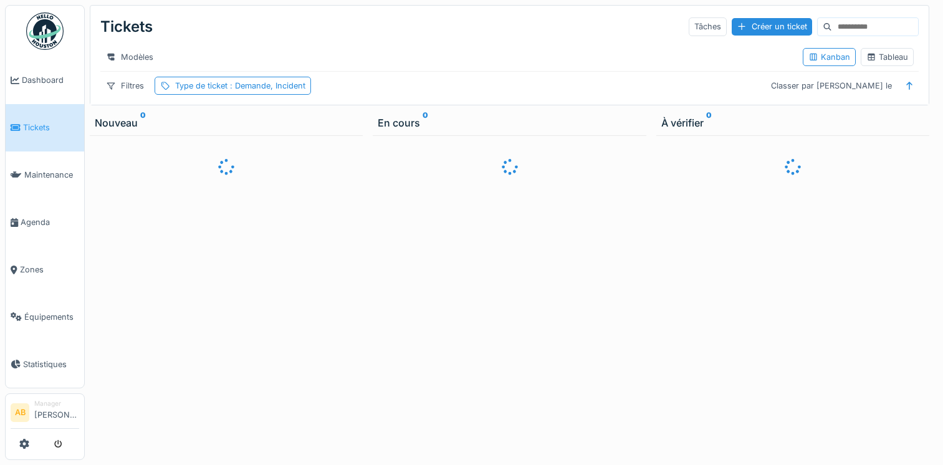 Image resolution: width=943 pixels, height=465 pixels. What do you see at coordinates (125, 85) in the screenshot?
I see `div: Filtres` at bounding box center [125, 85].